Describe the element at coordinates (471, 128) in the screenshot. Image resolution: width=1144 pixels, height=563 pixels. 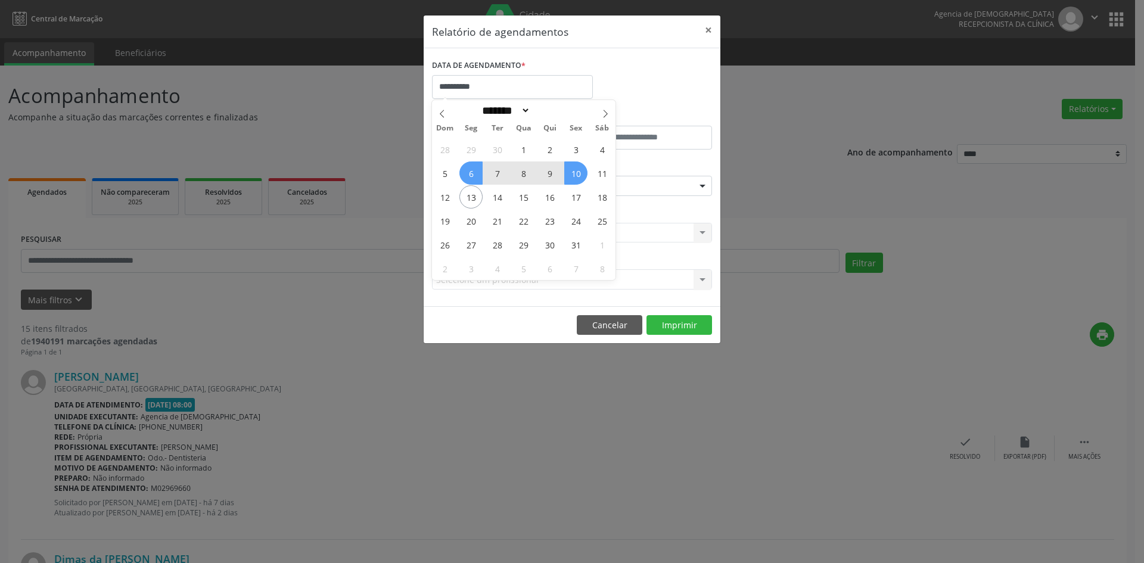
I see `span: Seg` at that location.